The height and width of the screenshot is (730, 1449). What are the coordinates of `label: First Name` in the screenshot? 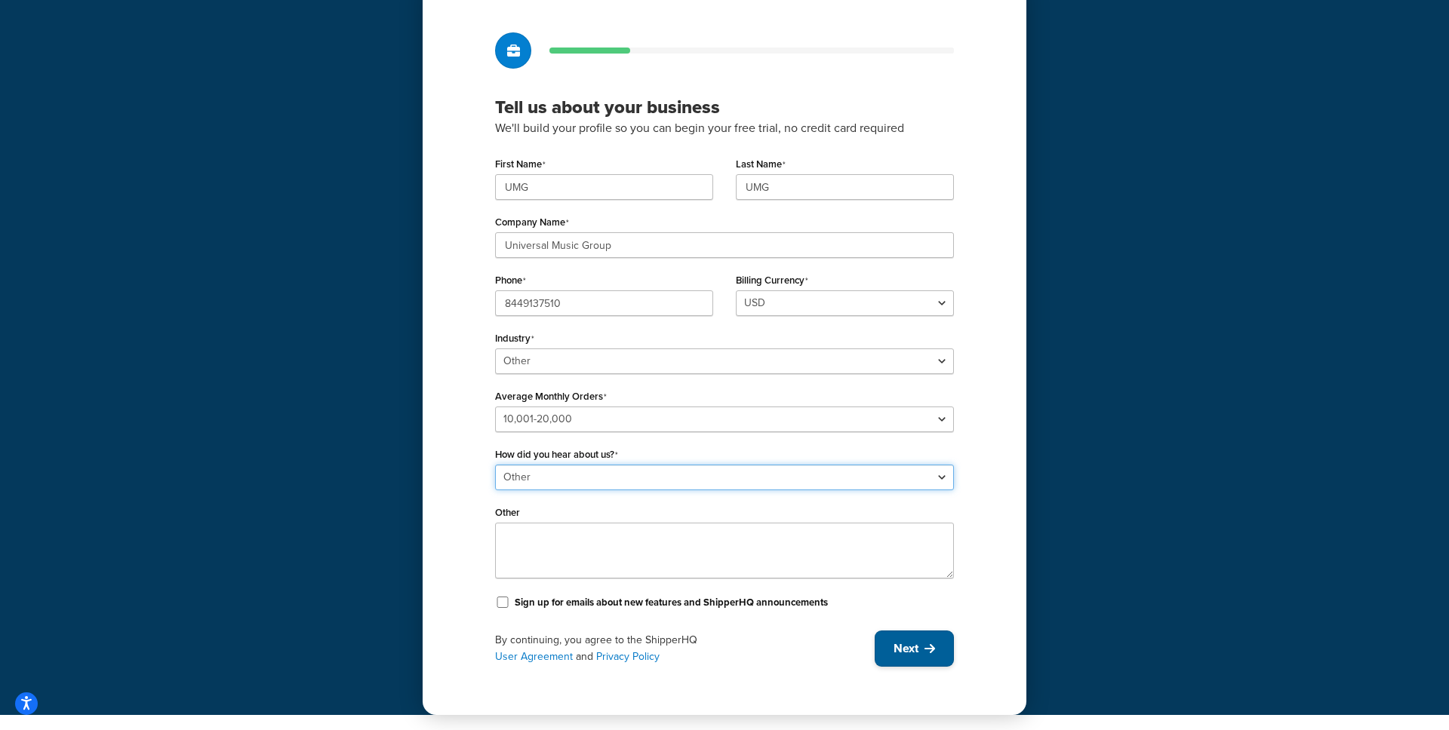 It's located at (520, 165).